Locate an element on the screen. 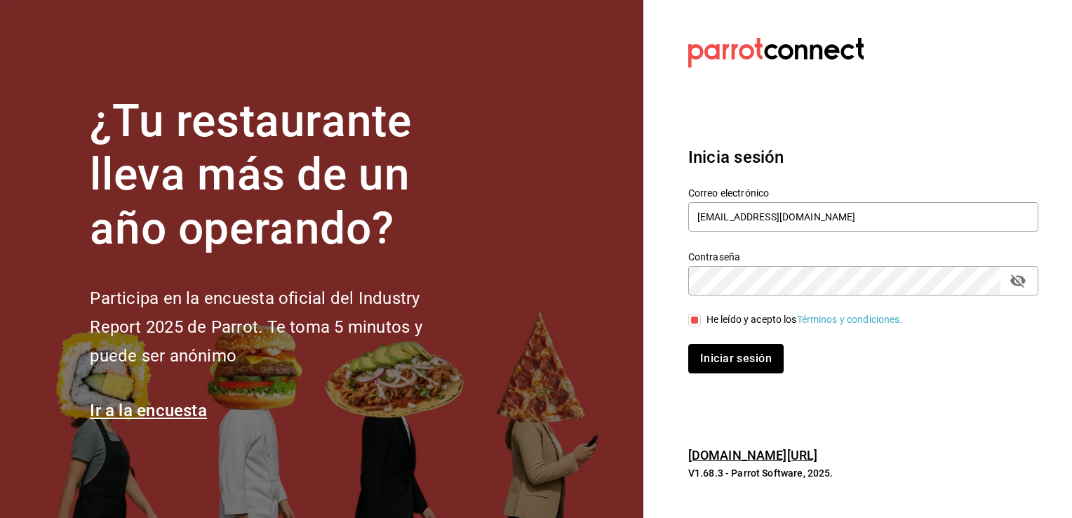  input: Ingresa tu correo electrónico is located at coordinates (863, 217).